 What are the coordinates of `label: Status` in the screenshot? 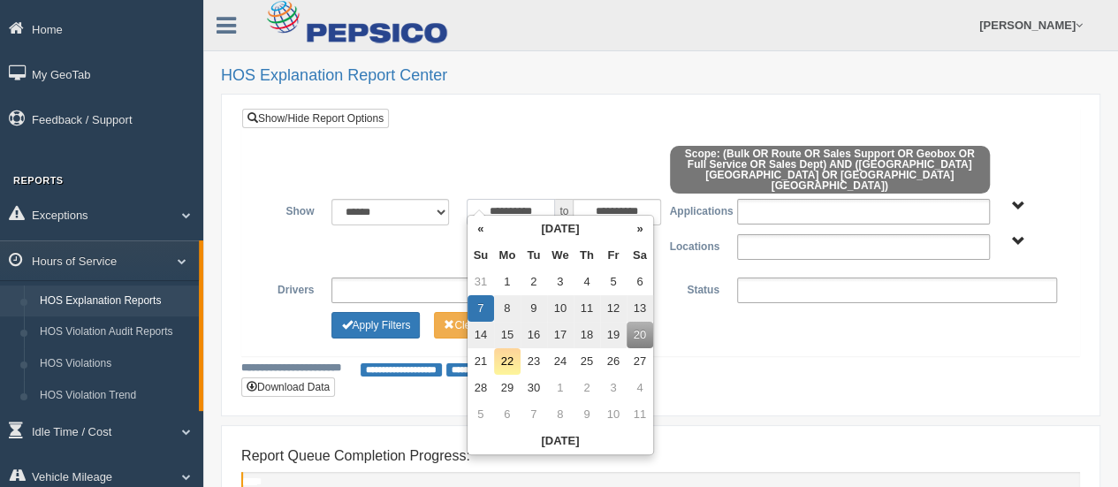 It's located at (694, 288).